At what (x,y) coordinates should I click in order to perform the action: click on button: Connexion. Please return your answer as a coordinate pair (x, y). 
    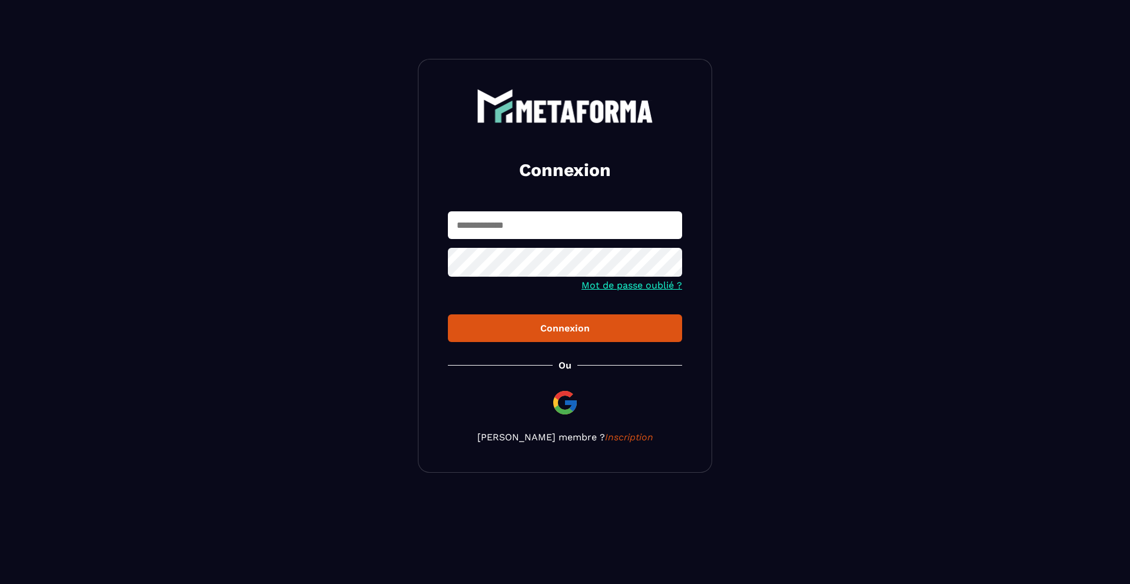
    Looking at the image, I should click on (565, 328).